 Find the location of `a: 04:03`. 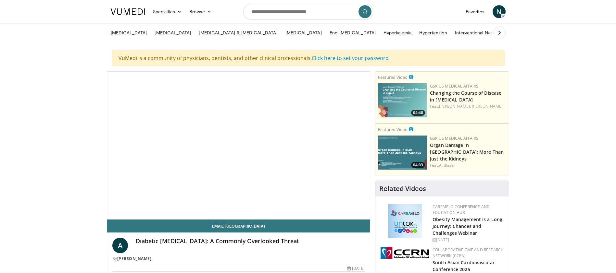

a: 04:03 is located at coordinates (402, 153).